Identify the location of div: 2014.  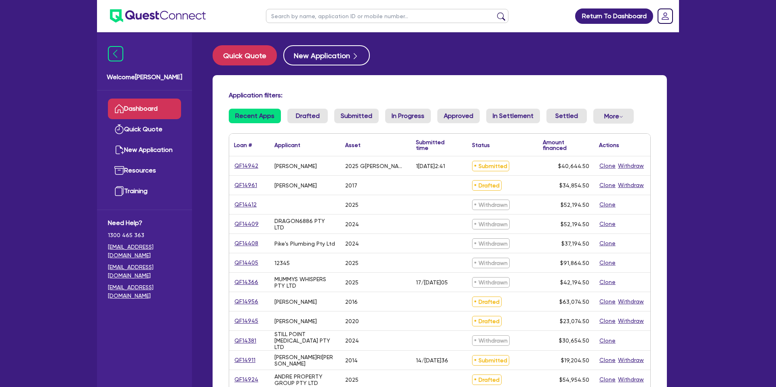
(351, 361).